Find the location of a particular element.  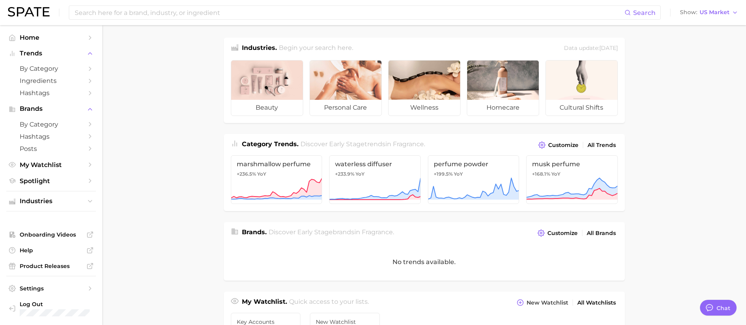

span: Show is located at coordinates (688, 12).